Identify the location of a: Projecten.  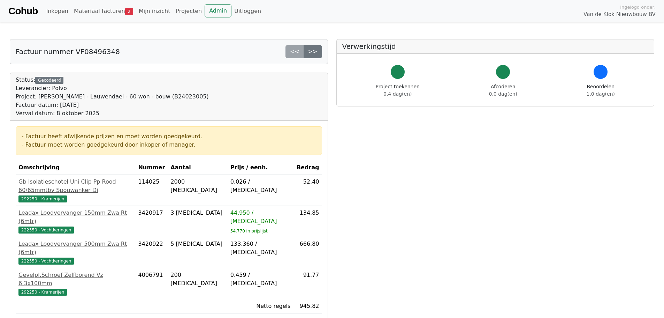
(189, 11).